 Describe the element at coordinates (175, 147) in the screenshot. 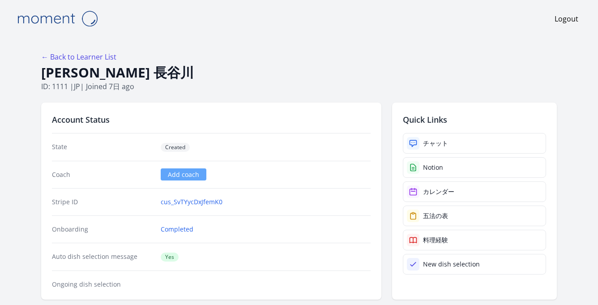

I see `span: Created` at that location.